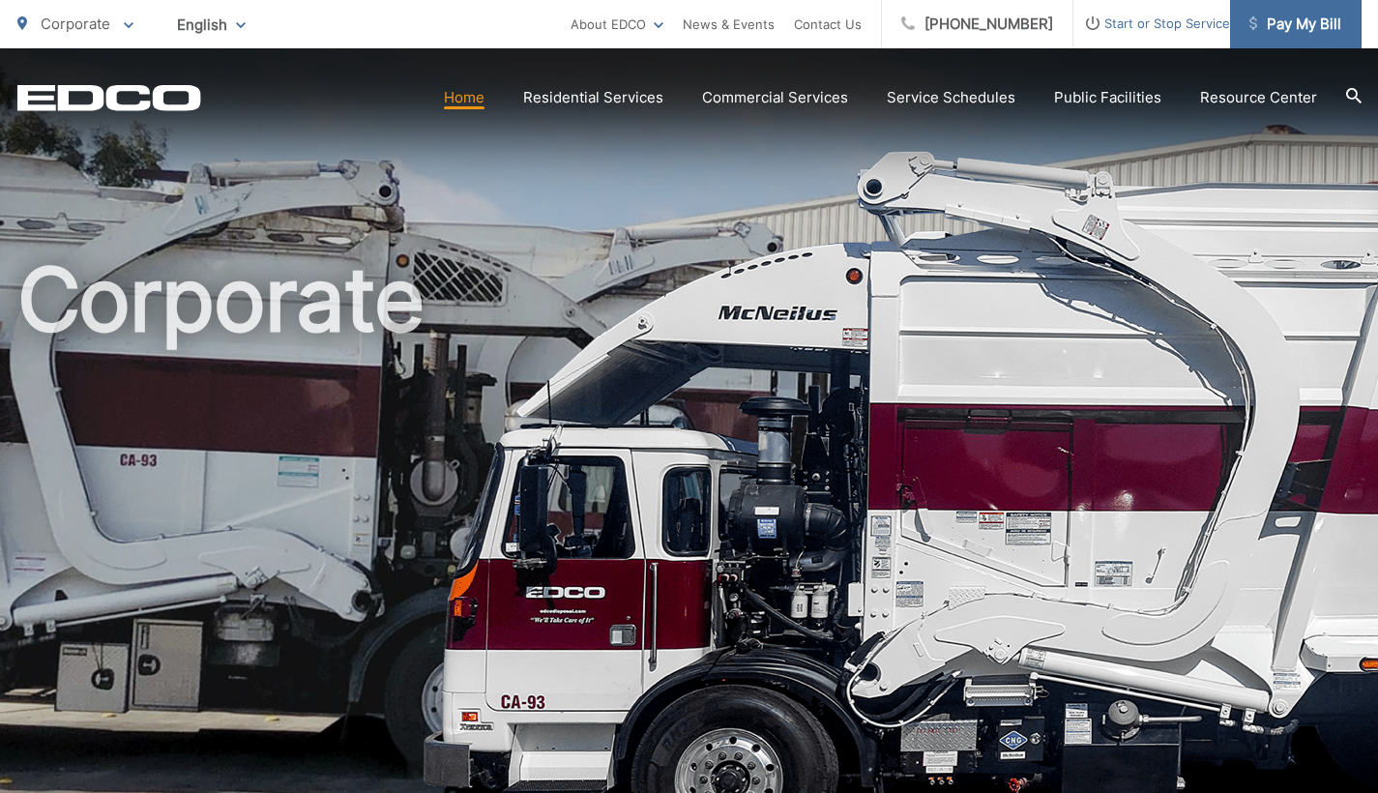  What do you see at coordinates (1258, 98) in the screenshot?
I see `a: Resource Center` at bounding box center [1258, 98].